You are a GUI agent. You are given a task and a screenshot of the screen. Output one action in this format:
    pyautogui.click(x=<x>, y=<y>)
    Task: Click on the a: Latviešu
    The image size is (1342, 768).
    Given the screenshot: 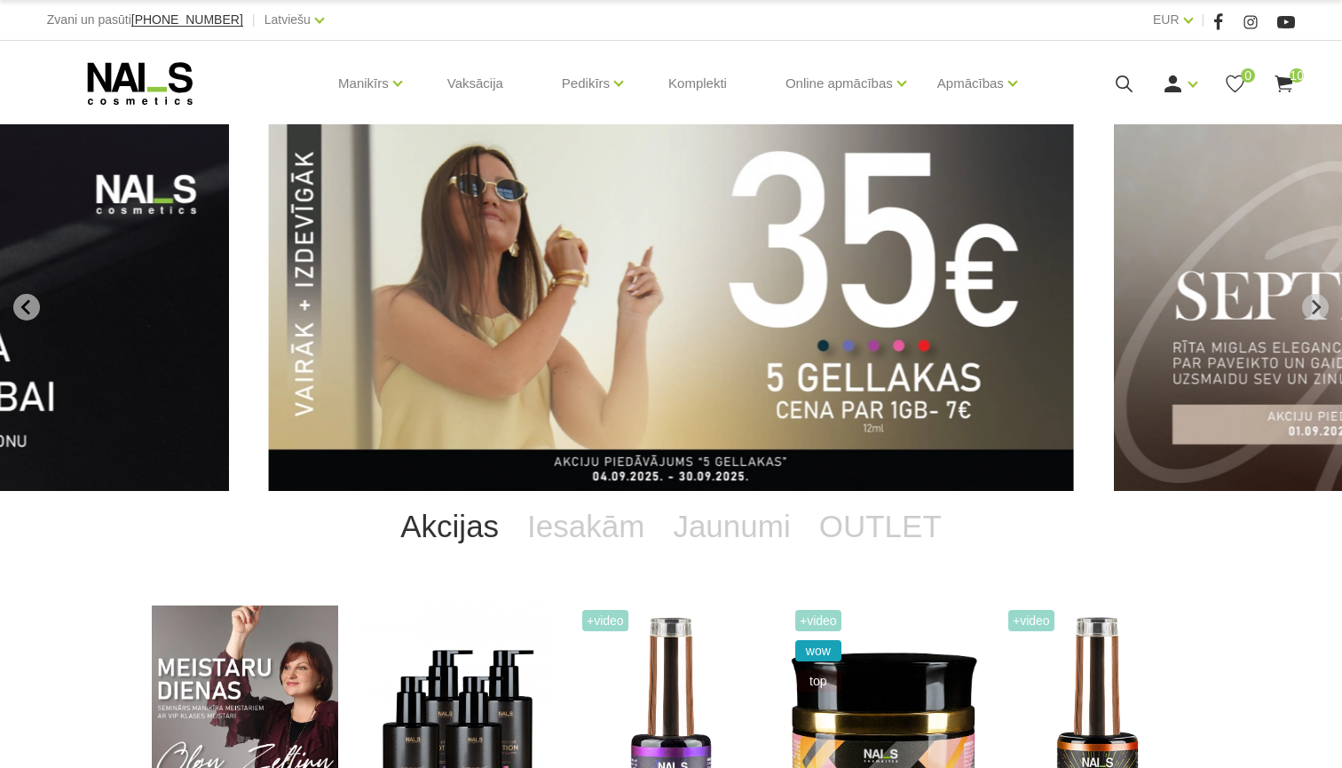 What is the action you would take?
    pyautogui.click(x=288, y=20)
    